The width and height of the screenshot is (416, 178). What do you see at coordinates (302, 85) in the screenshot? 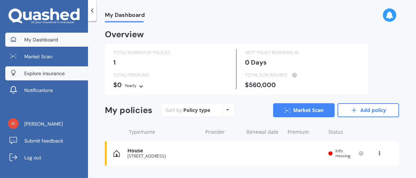
I see `div: $560,000` at bounding box center [302, 85].